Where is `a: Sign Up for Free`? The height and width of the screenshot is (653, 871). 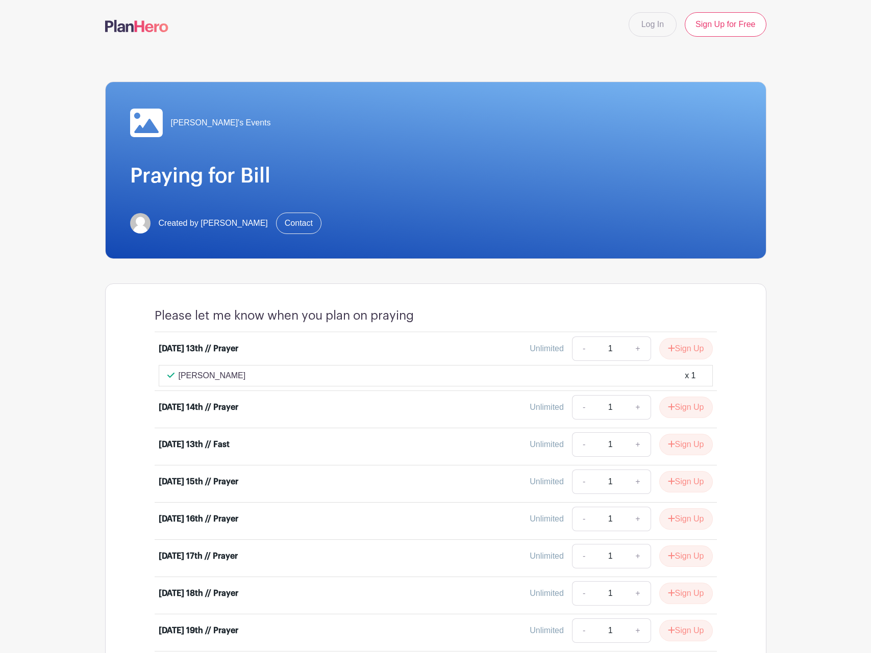
a: Sign Up for Free is located at coordinates (725, 24).